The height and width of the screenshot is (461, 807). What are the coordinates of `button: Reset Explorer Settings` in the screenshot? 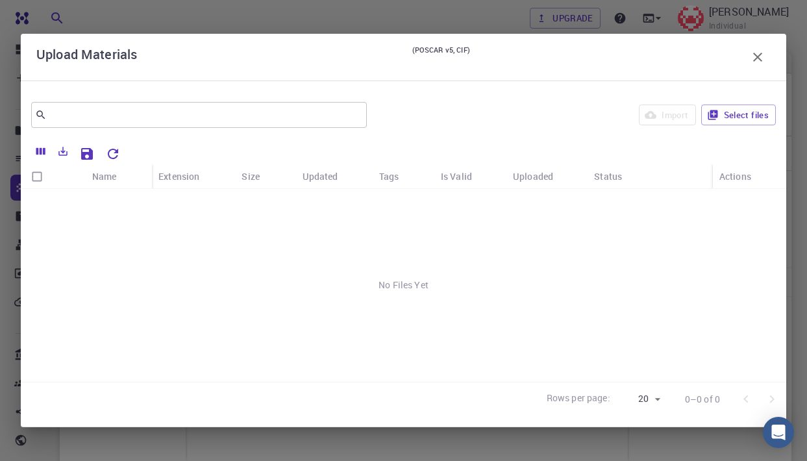 It's located at (113, 154).